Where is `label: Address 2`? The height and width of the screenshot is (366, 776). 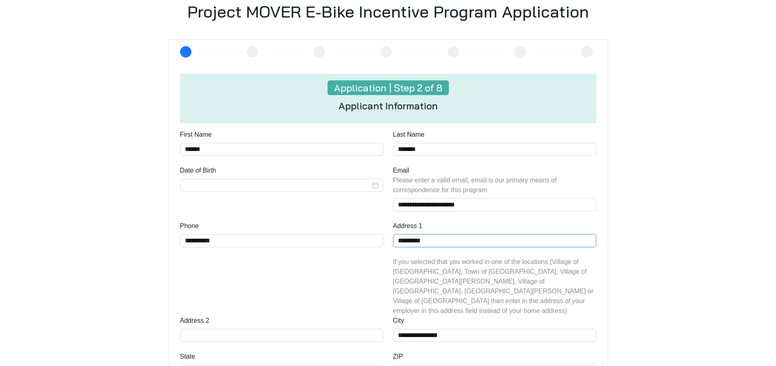 label: Address 2 is located at coordinates (195, 320).